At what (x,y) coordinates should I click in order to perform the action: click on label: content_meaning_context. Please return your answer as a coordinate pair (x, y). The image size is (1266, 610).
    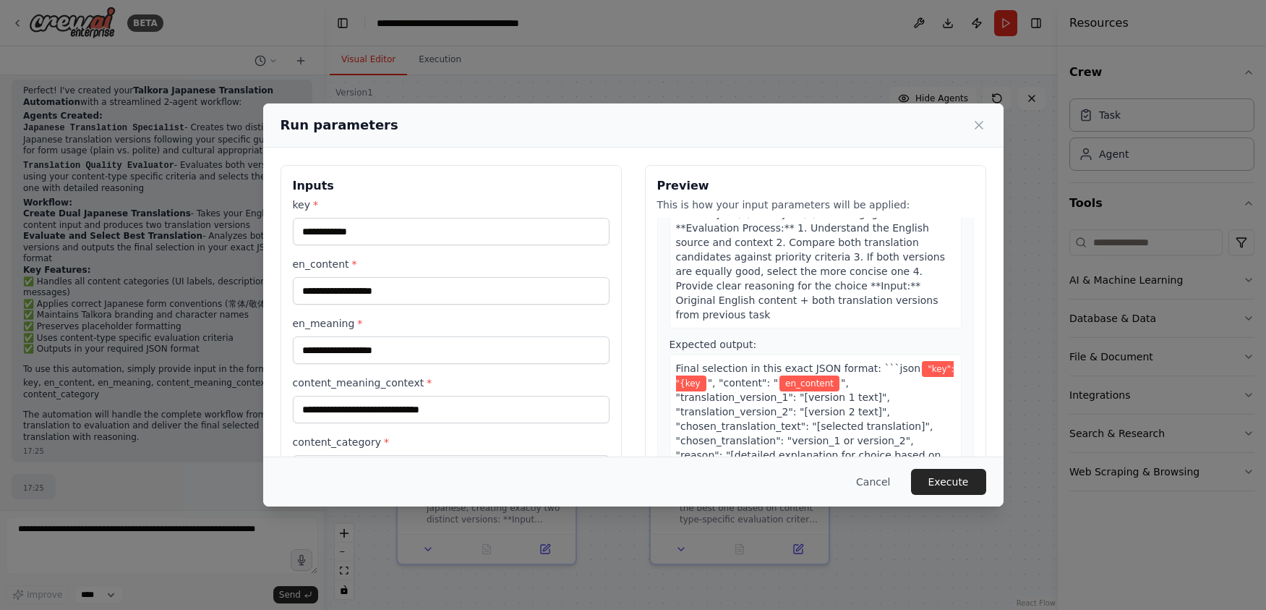
    Looking at the image, I should click on (451, 383).